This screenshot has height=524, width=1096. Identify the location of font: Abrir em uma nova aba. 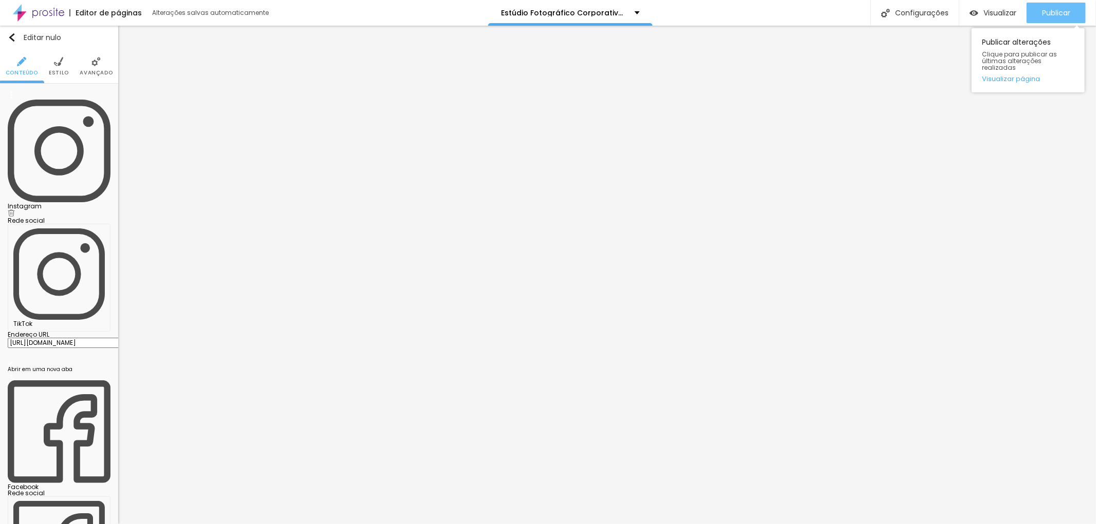
(40, 369).